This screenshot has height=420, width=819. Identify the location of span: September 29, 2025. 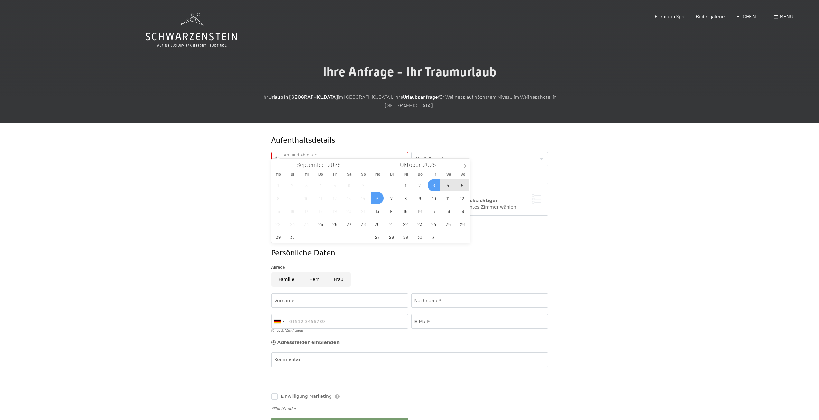
(278, 237).